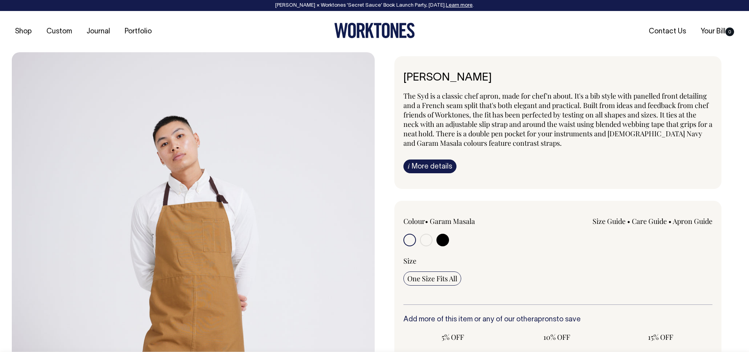  What do you see at coordinates (558, 320) in the screenshot?
I see `h6: Add more of this item or any of our other to save` at bounding box center [558, 320].